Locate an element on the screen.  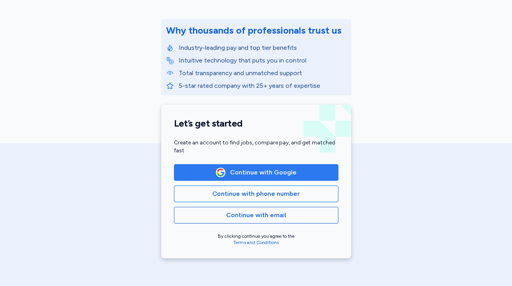
img: Google Logo is located at coordinates (221, 172).